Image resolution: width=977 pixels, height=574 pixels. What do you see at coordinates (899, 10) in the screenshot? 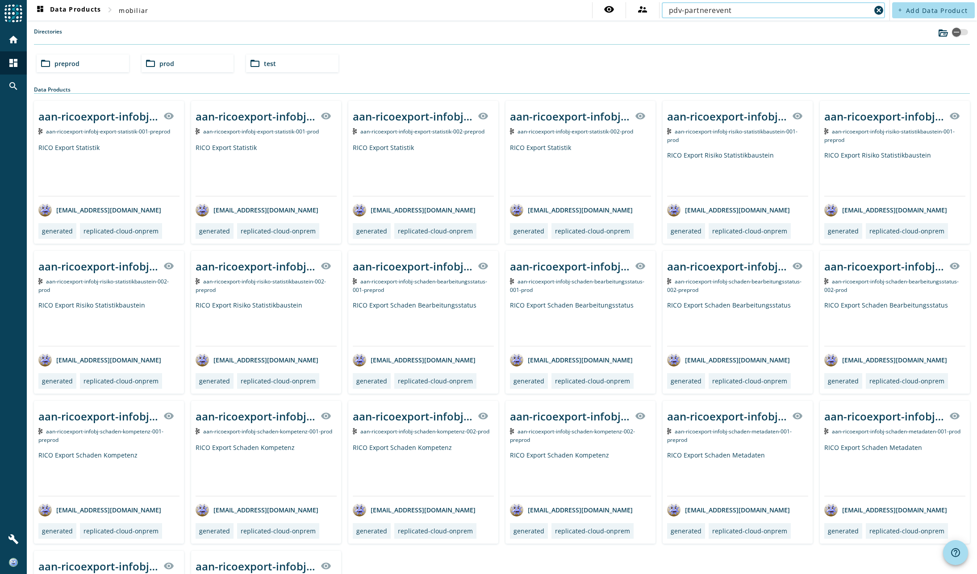
I see `mat-icon: add` at bounding box center [899, 10].